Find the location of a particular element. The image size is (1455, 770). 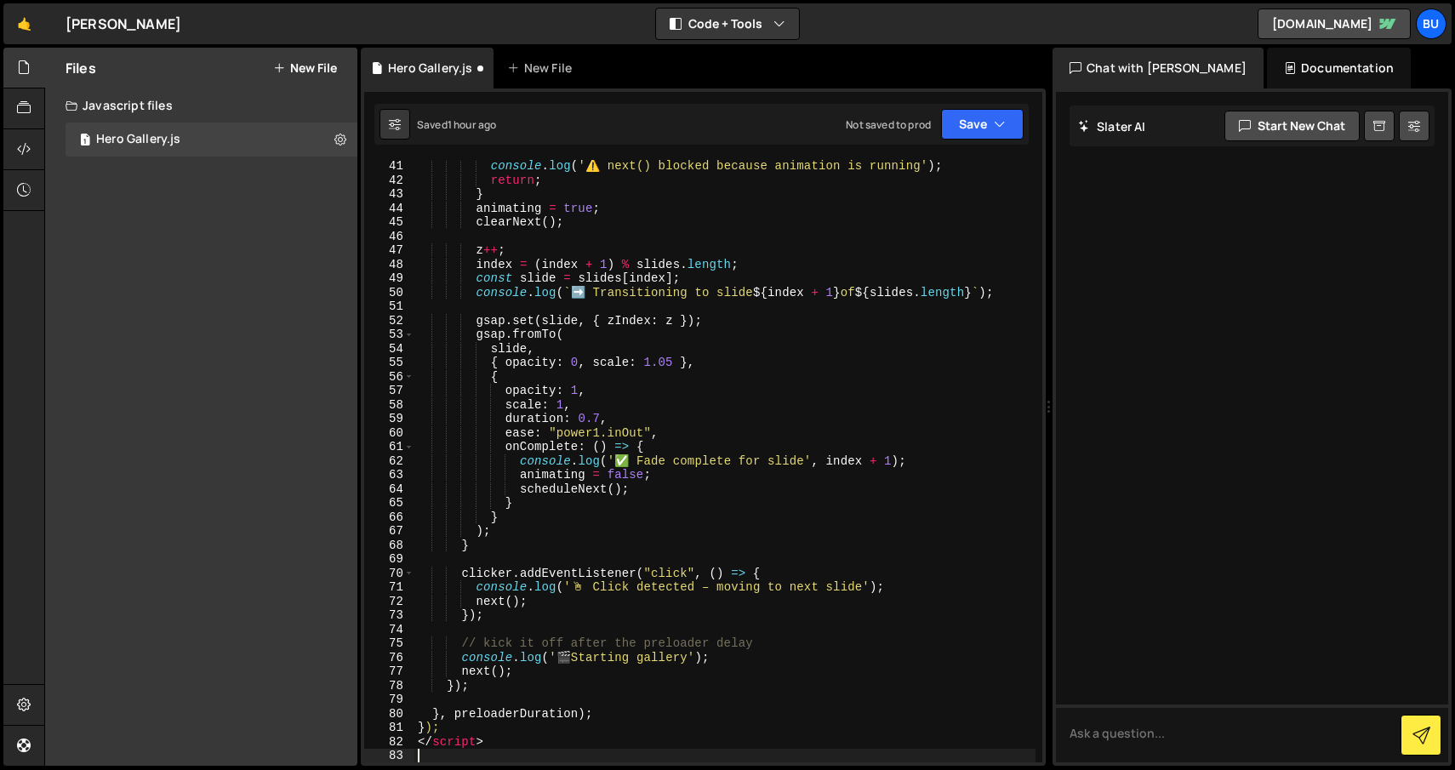

button: Save is located at coordinates (982, 124).